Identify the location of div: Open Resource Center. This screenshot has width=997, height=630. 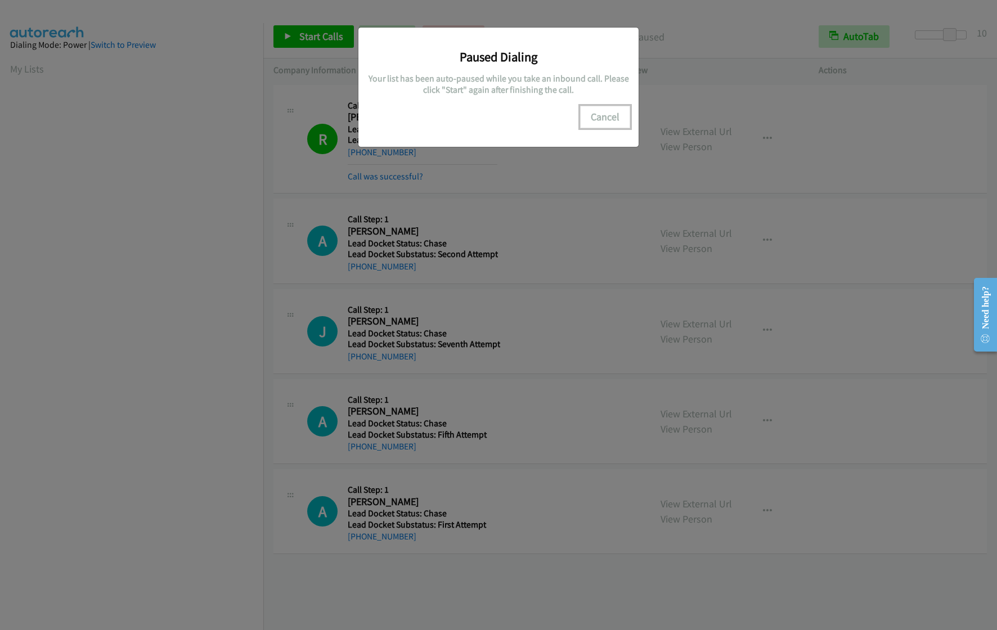
(21, 44).